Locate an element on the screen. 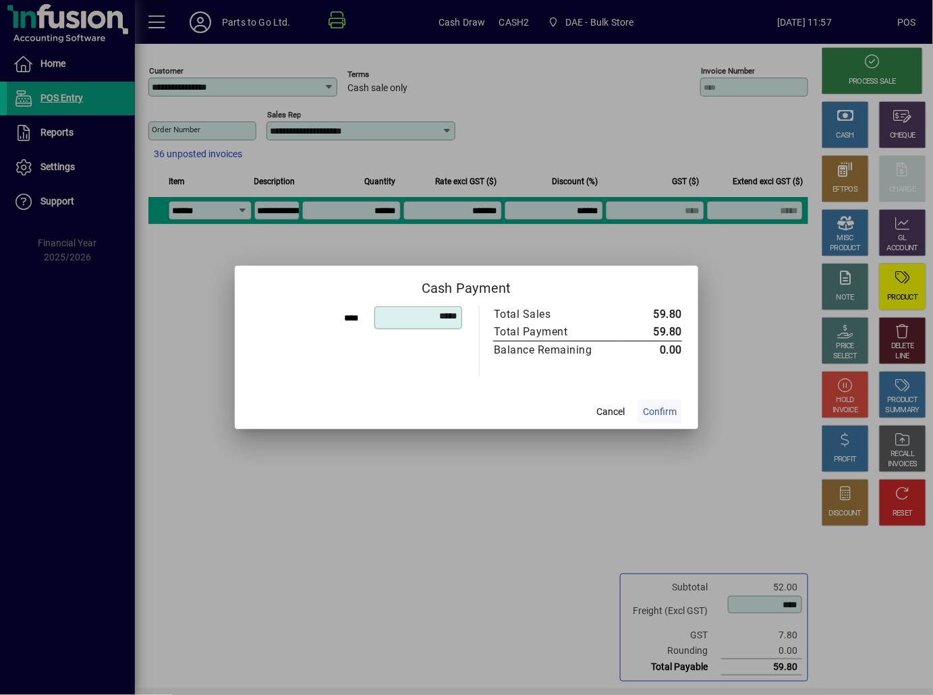 The width and height of the screenshot is (933, 695). button: Confirm is located at coordinates (659, 411).